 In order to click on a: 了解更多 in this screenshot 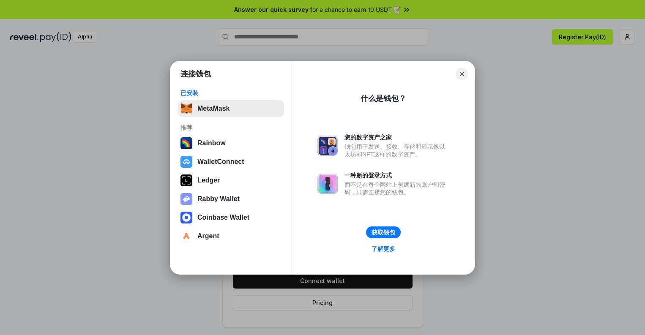, I will do `click(383, 249)`.